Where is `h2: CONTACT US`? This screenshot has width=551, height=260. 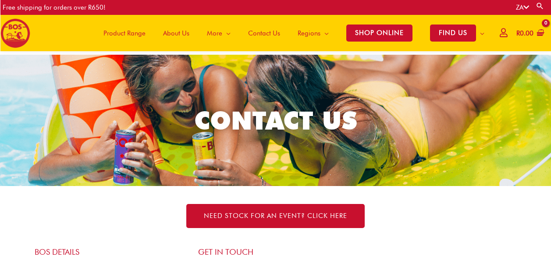
h2: CONTACT US is located at coordinates (275, 121).